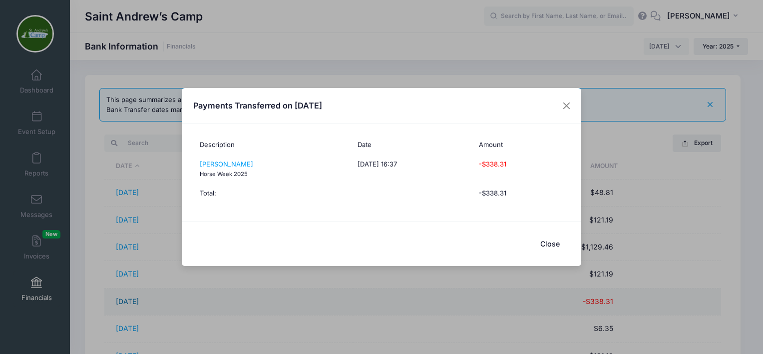 The height and width of the screenshot is (354, 763). What do you see at coordinates (224, 174) in the screenshot?
I see `small: Horse Week 2025` at bounding box center [224, 174].